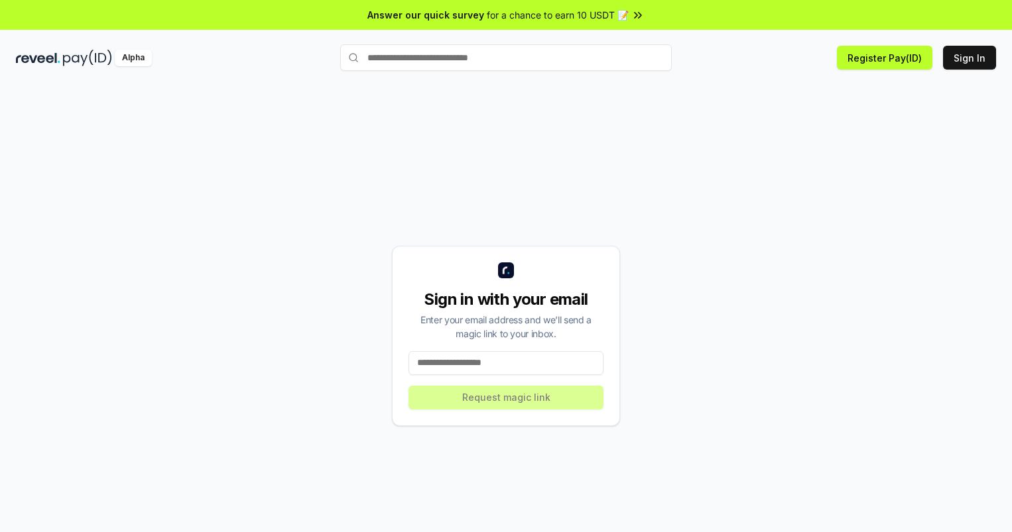  What do you see at coordinates (88, 58) in the screenshot?
I see `img: pay_id` at bounding box center [88, 58].